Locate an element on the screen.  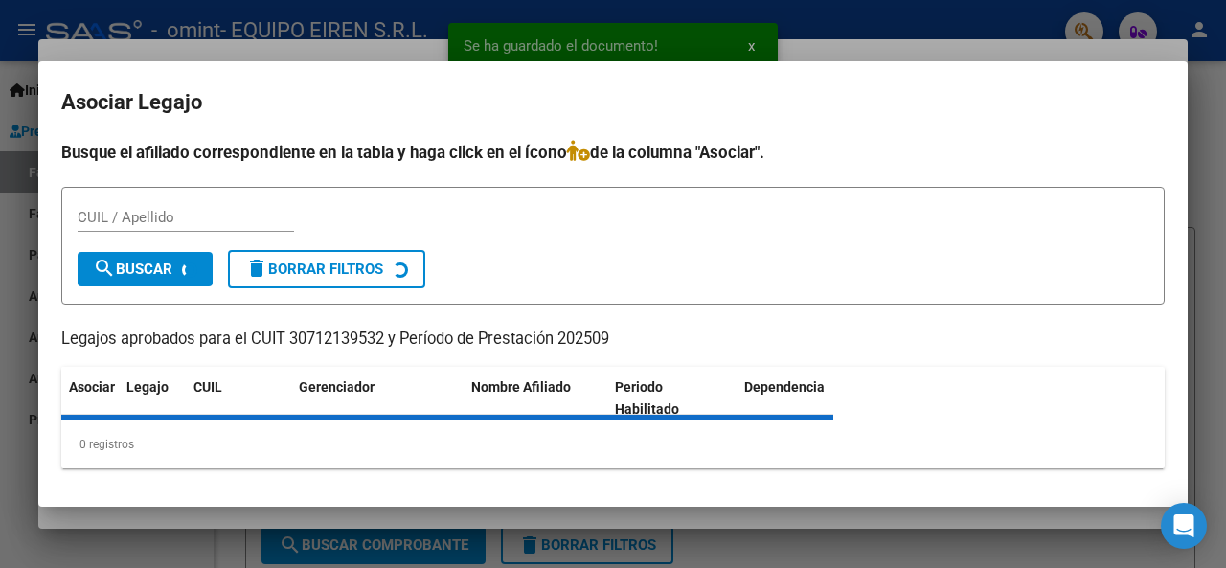
span: Legajo is located at coordinates (147, 387).